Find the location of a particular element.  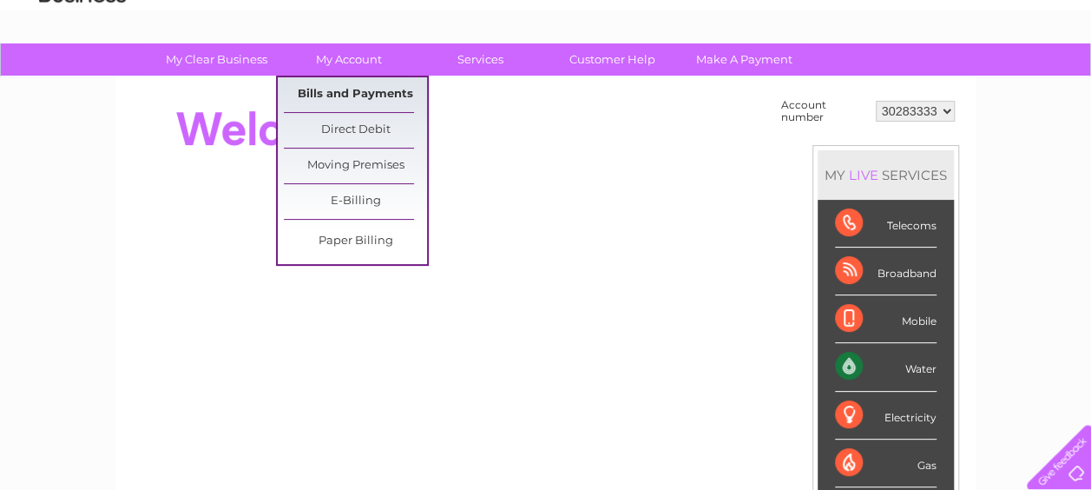

div: Broadband is located at coordinates (885, 271).